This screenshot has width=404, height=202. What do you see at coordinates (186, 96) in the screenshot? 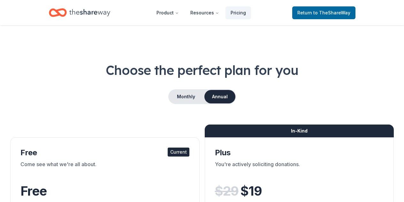
I see `button: Monthly` at bounding box center [186, 96].